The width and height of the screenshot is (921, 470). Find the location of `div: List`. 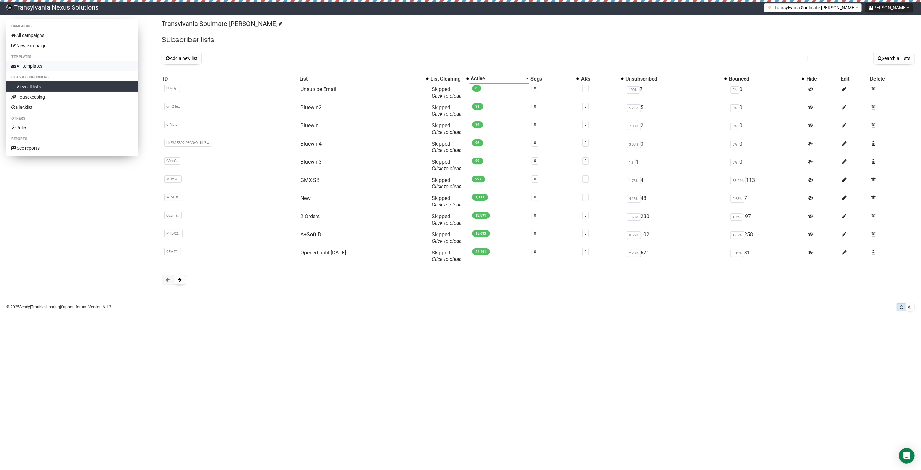

div: List is located at coordinates (361, 79).